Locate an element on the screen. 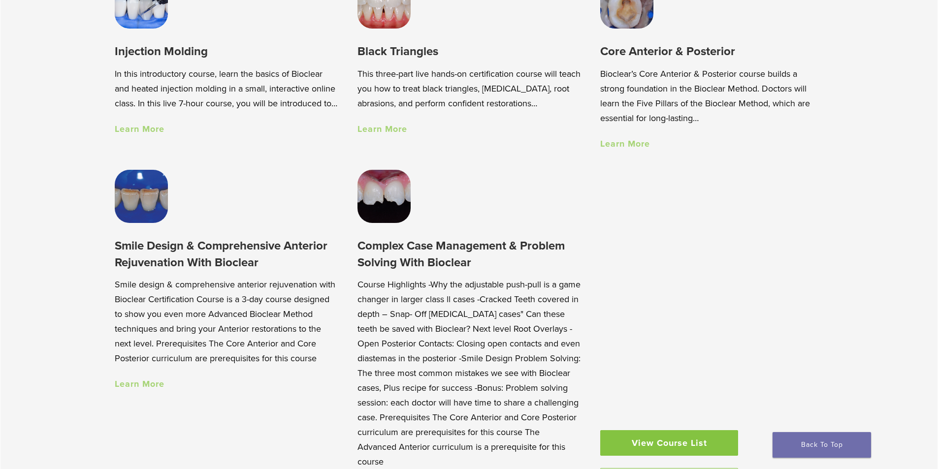 The height and width of the screenshot is (469, 938). p: Bioclear’s Core Anterior & Posterior course builds a strong foundation in the Bioclear Method. Do... is located at coordinates (711, 96).